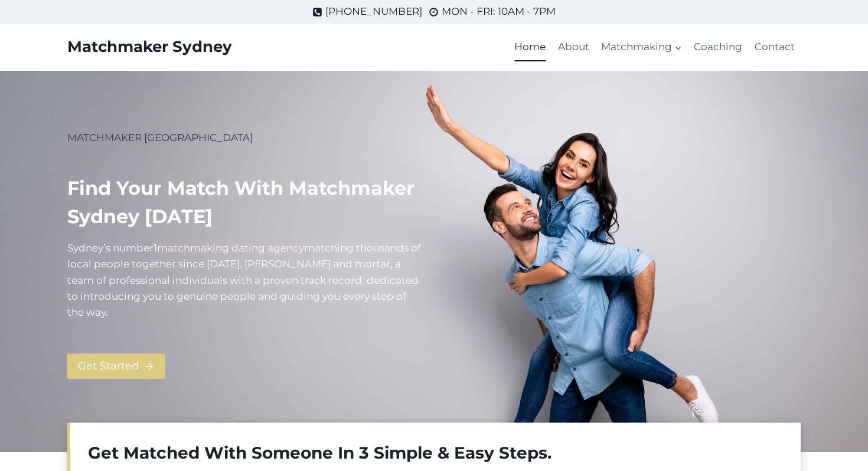  Describe the element at coordinates (530, 47) in the screenshot. I see `a: Home` at that location.